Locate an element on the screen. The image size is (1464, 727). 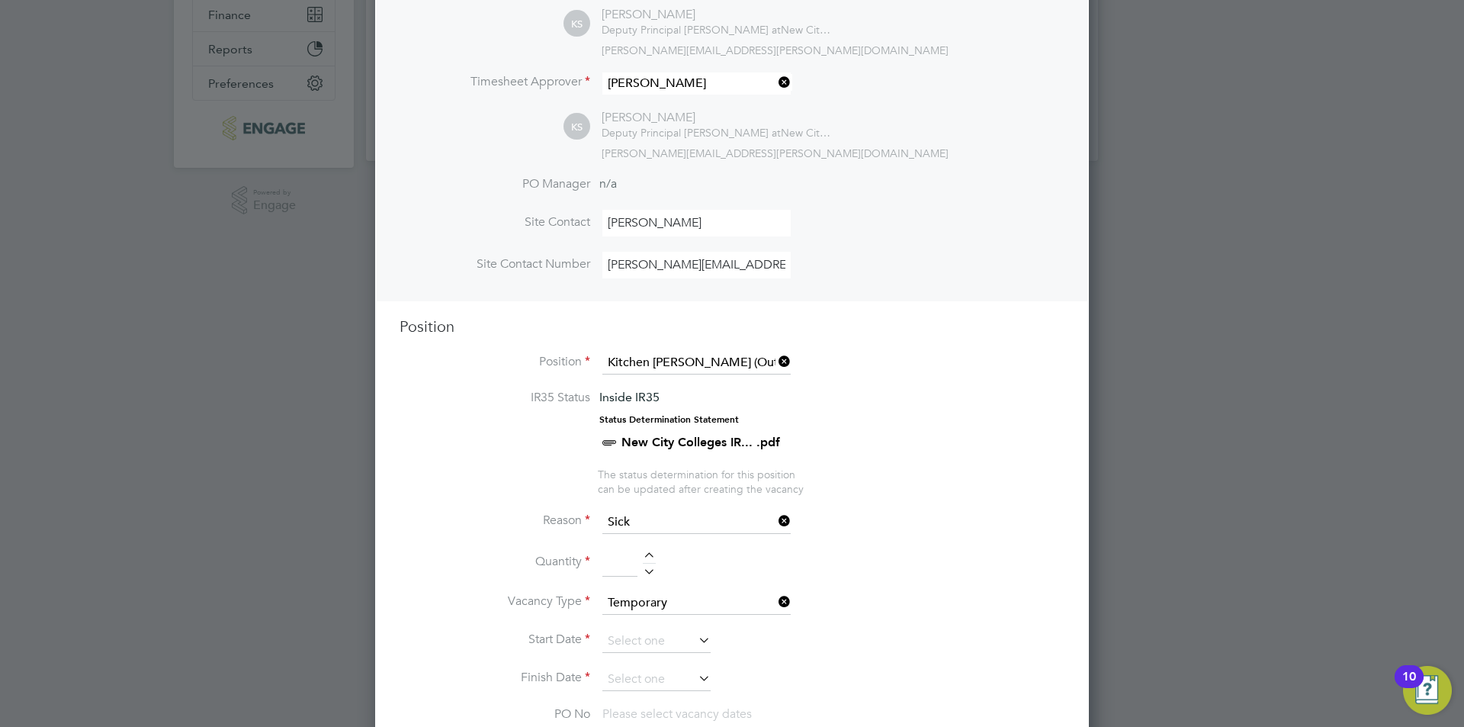
label: Site Contact Number is located at coordinates (495, 264).